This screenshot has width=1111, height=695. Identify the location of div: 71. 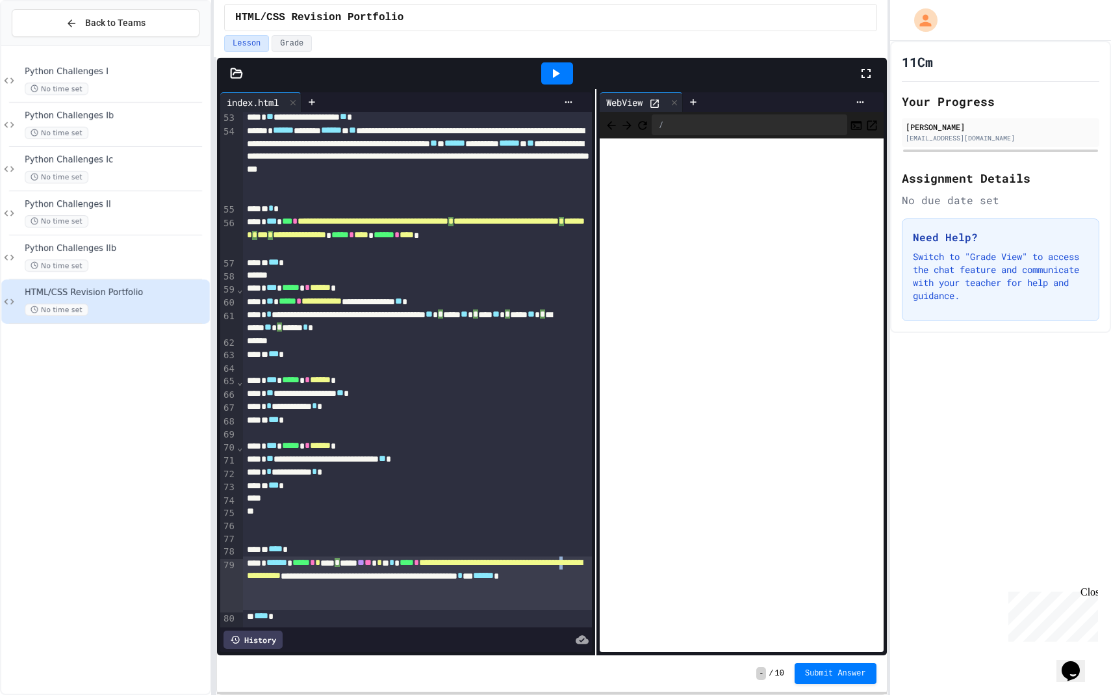
(228, 461).